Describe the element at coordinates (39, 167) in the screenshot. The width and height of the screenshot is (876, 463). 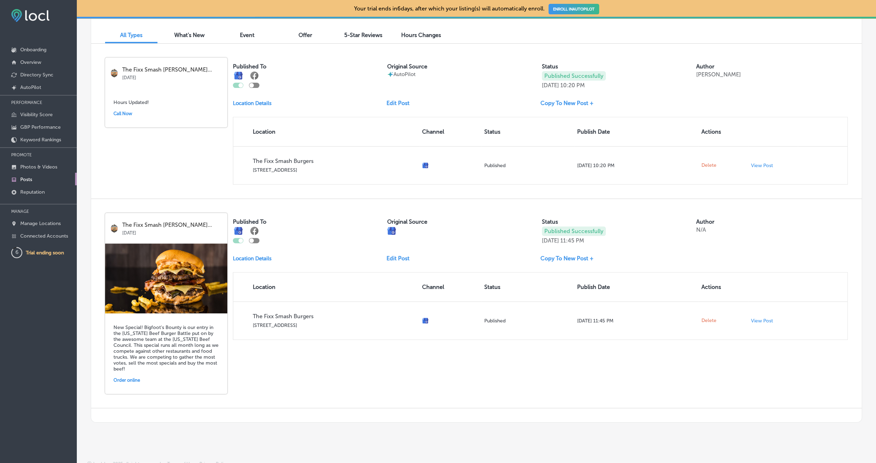
I see `p: Photos & Videos` at that location.